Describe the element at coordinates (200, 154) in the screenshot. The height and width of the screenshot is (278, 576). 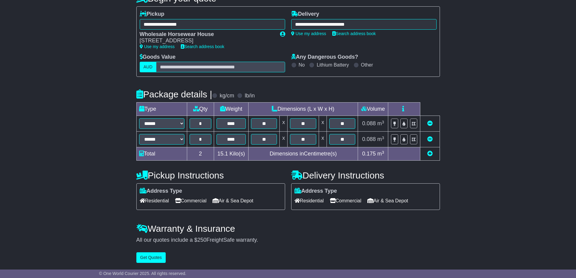
I see `td: 2` at that location.